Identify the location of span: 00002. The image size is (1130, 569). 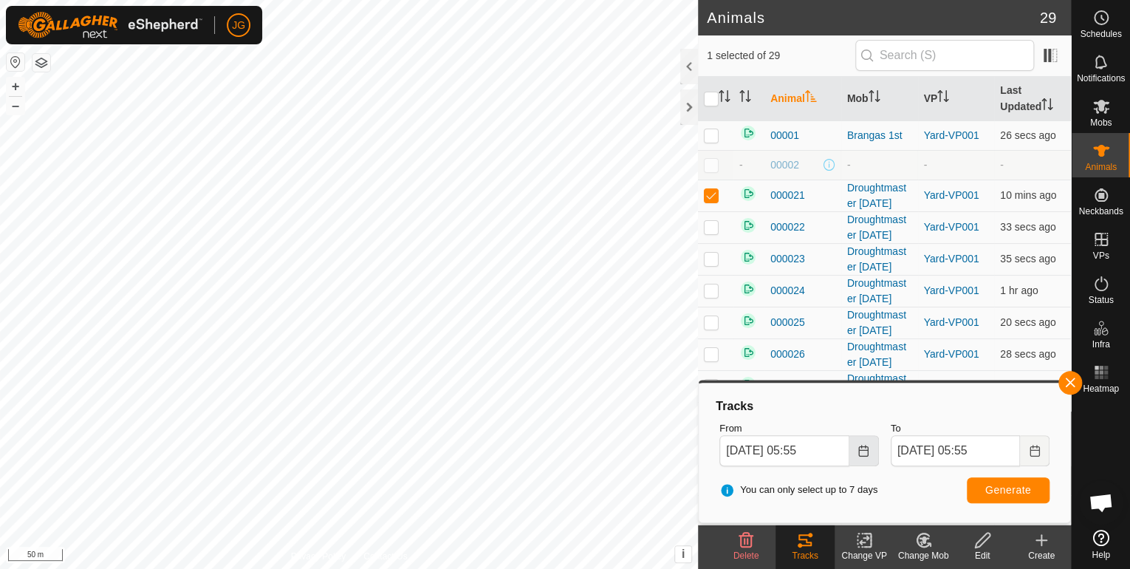
(784, 165).